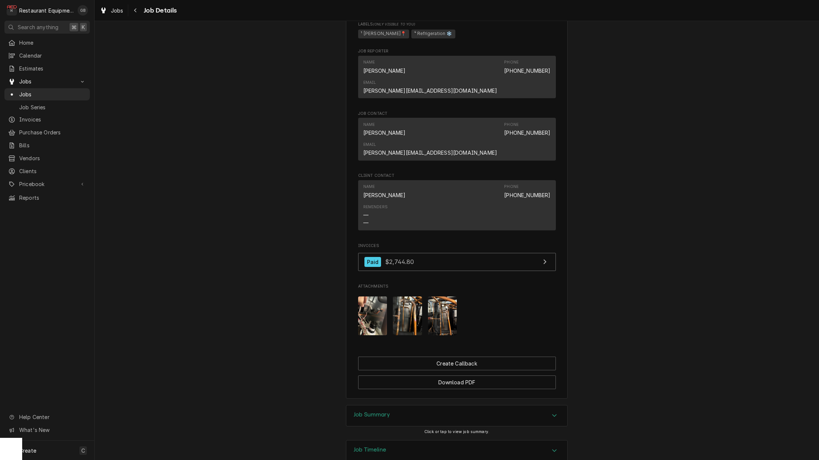 The height and width of the screenshot is (460, 819). What do you see at coordinates (457, 176) in the screenshot?
I see `span: Client Contact` at bounding box center [457, 176].